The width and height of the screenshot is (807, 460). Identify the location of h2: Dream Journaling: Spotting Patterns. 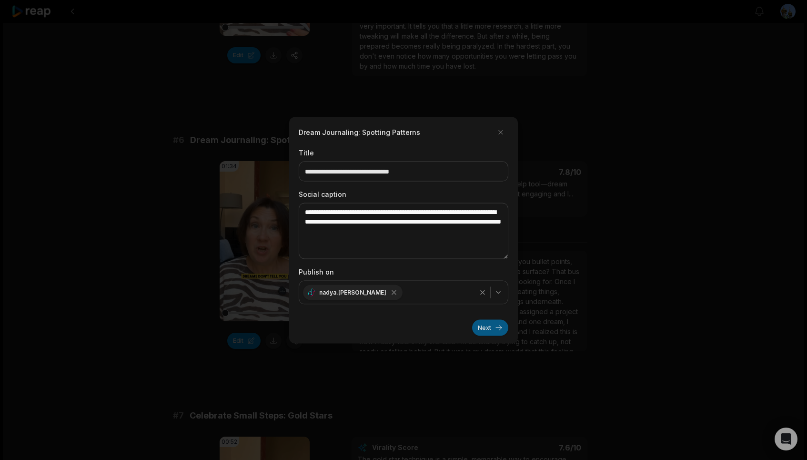
(359, 132).